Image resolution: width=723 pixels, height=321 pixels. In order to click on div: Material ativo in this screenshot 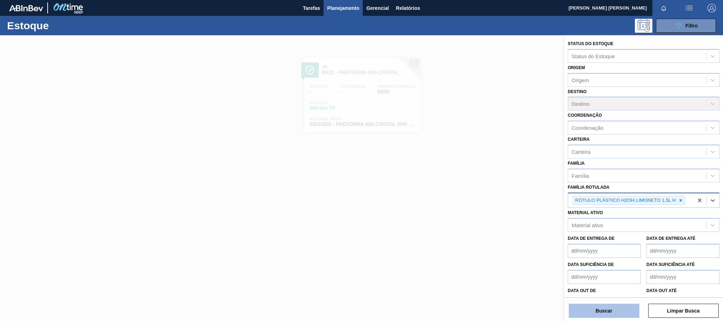, I will do `click(587, 225)`.